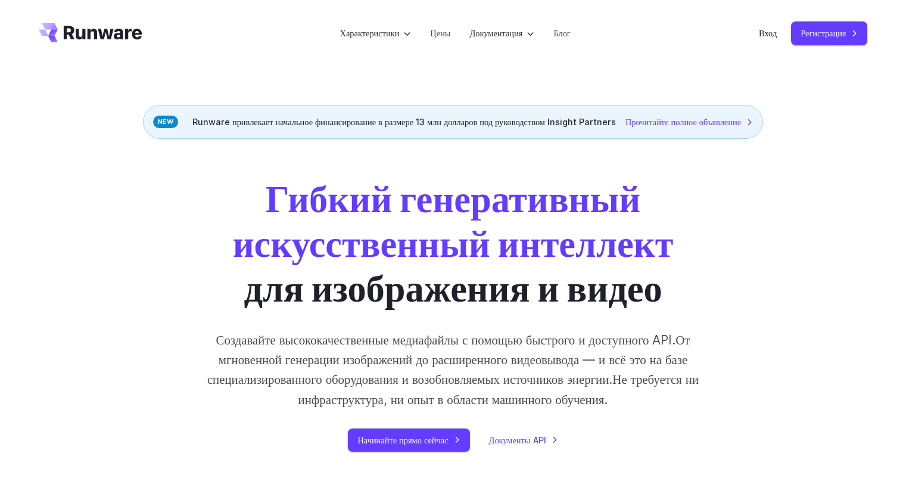 The image size is (906, 503). What do you see at coordinates (404, 121) in the screenshot?
I see `ya-tr-span: Runware привлекает начальное финансирование в размере 13 млн долларов под руководством Insight Pa...` at bounding box center [404, 121].